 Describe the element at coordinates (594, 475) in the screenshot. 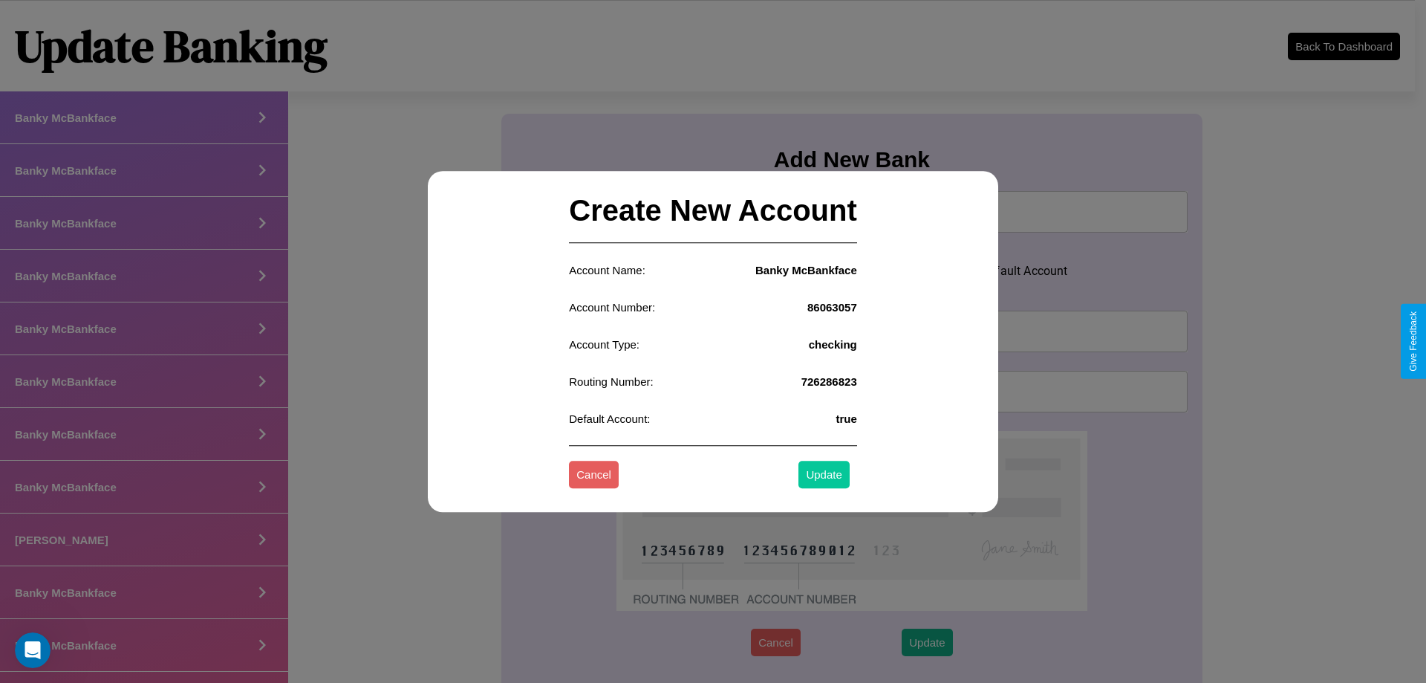

I see `button: Cancel` at that location.